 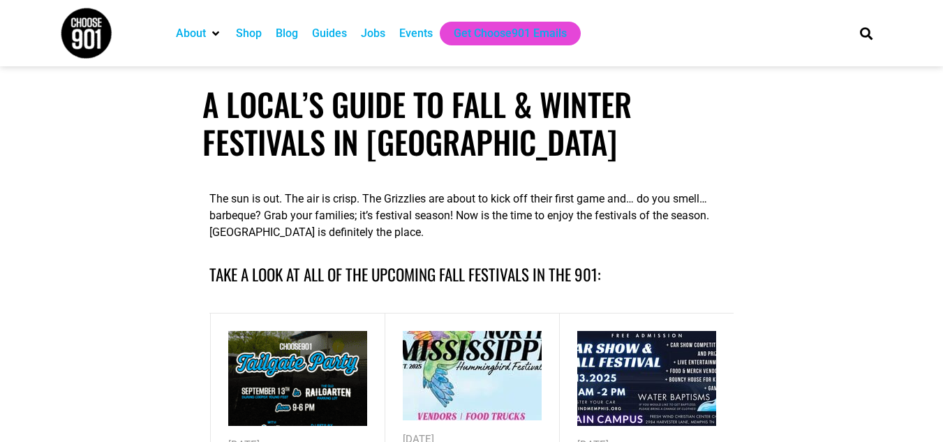 I want to click on a: About, so click(x=191, y=34).